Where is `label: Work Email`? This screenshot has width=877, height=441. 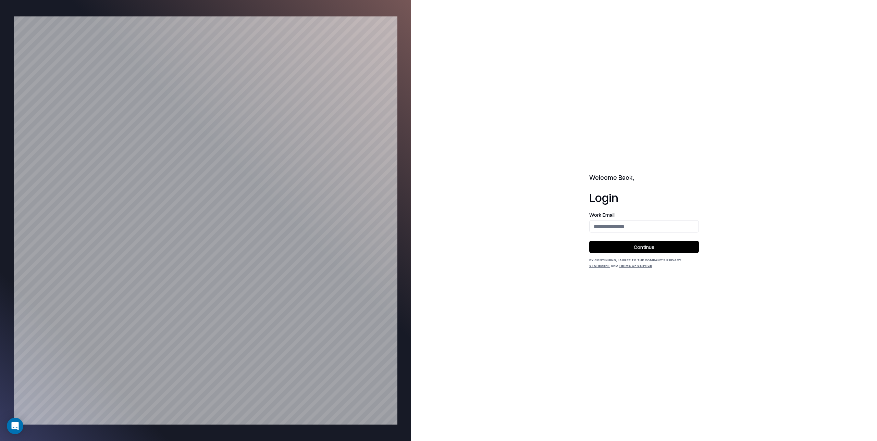
label: Work Email is located at coordinates (644, 215).